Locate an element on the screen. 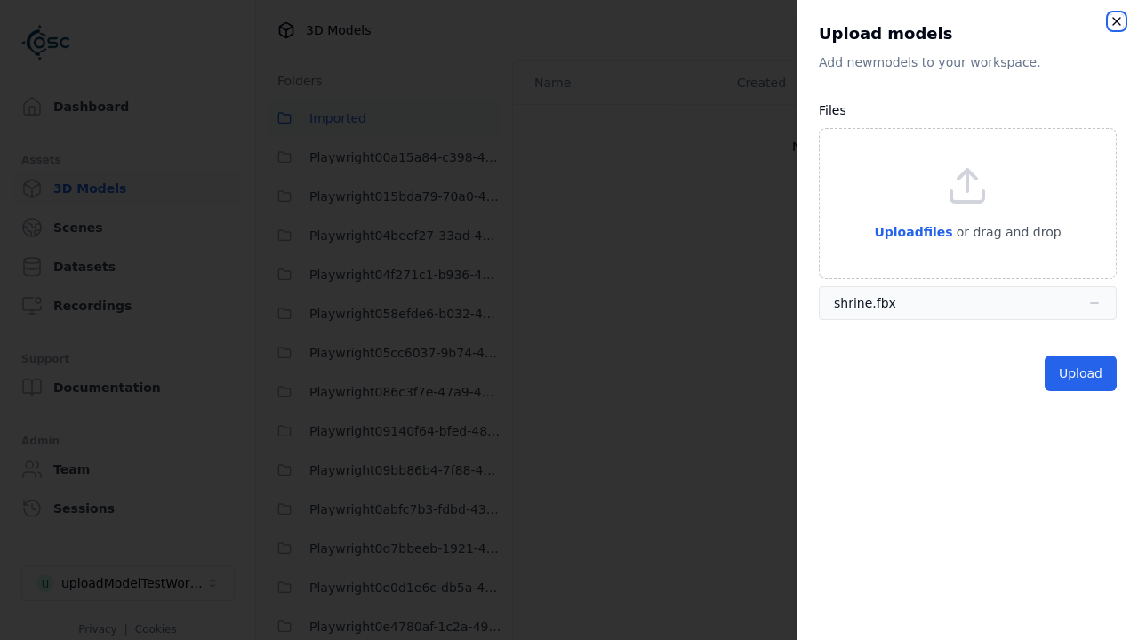 Image resolution: width=1138 pixels, height=640 pixels. p: Add new model s to your workspace. is located at coordinates (967, 62).